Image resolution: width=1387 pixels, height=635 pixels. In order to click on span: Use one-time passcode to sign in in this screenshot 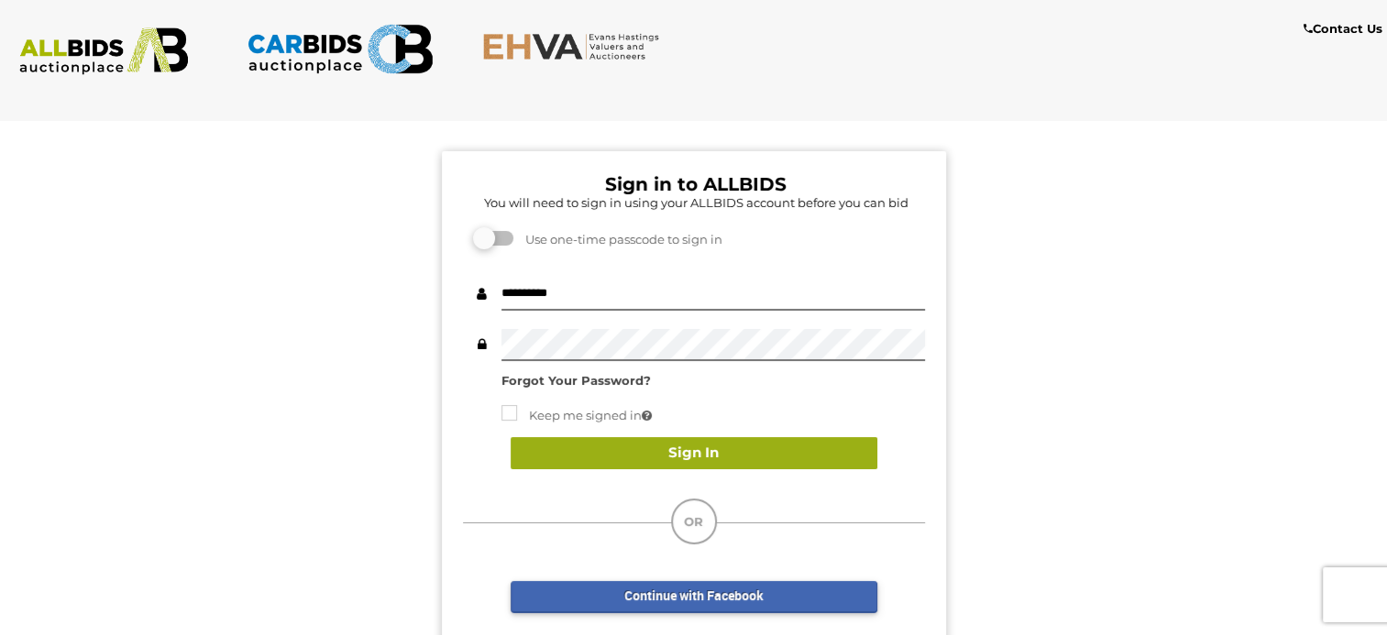, I will do `click(619, 239)`.